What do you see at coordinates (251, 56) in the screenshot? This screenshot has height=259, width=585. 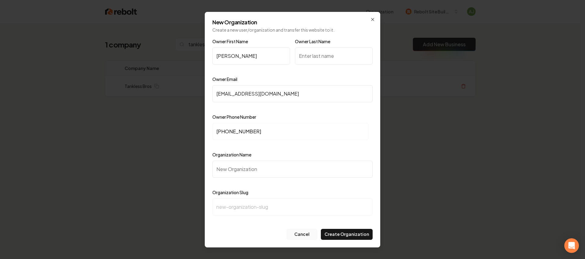 I see `input: Enter first name` at bounding box center [251, 56].